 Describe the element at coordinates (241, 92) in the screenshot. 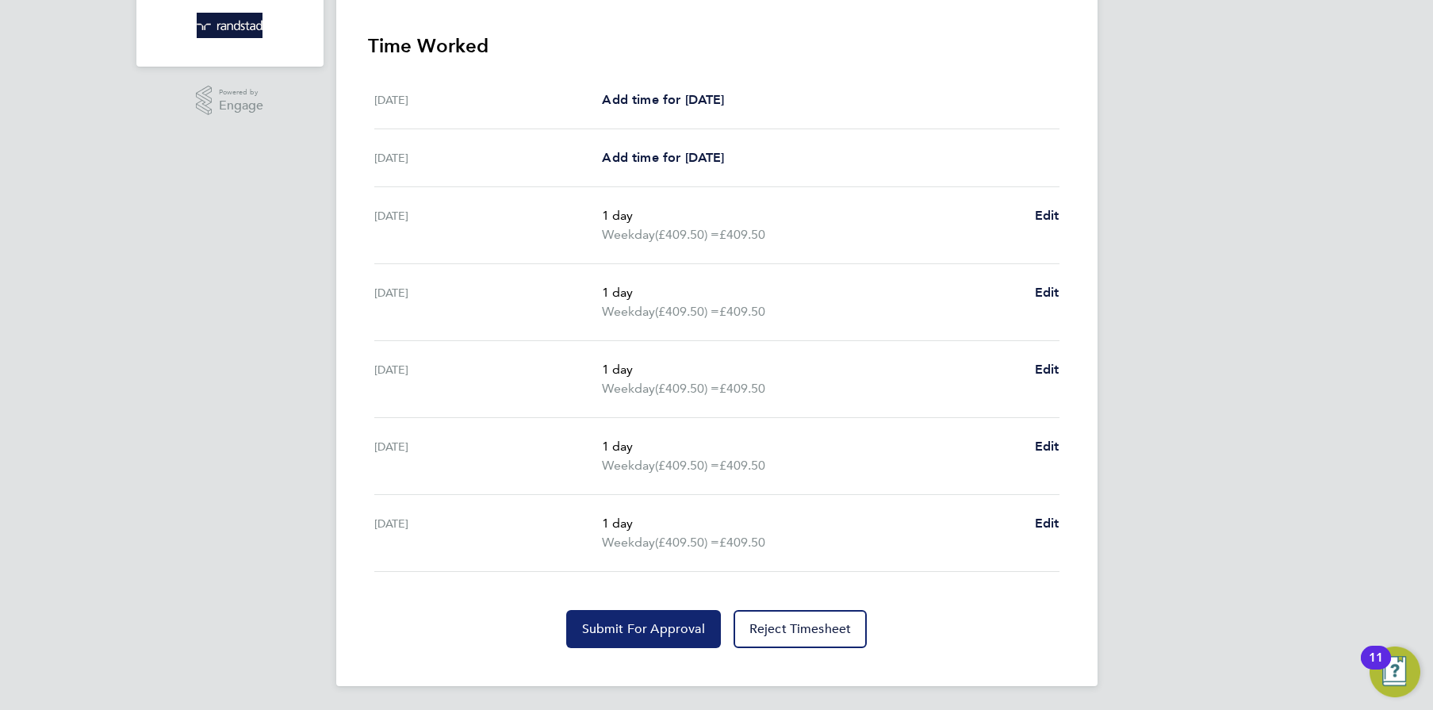

I see `span: Powered by` at that location.